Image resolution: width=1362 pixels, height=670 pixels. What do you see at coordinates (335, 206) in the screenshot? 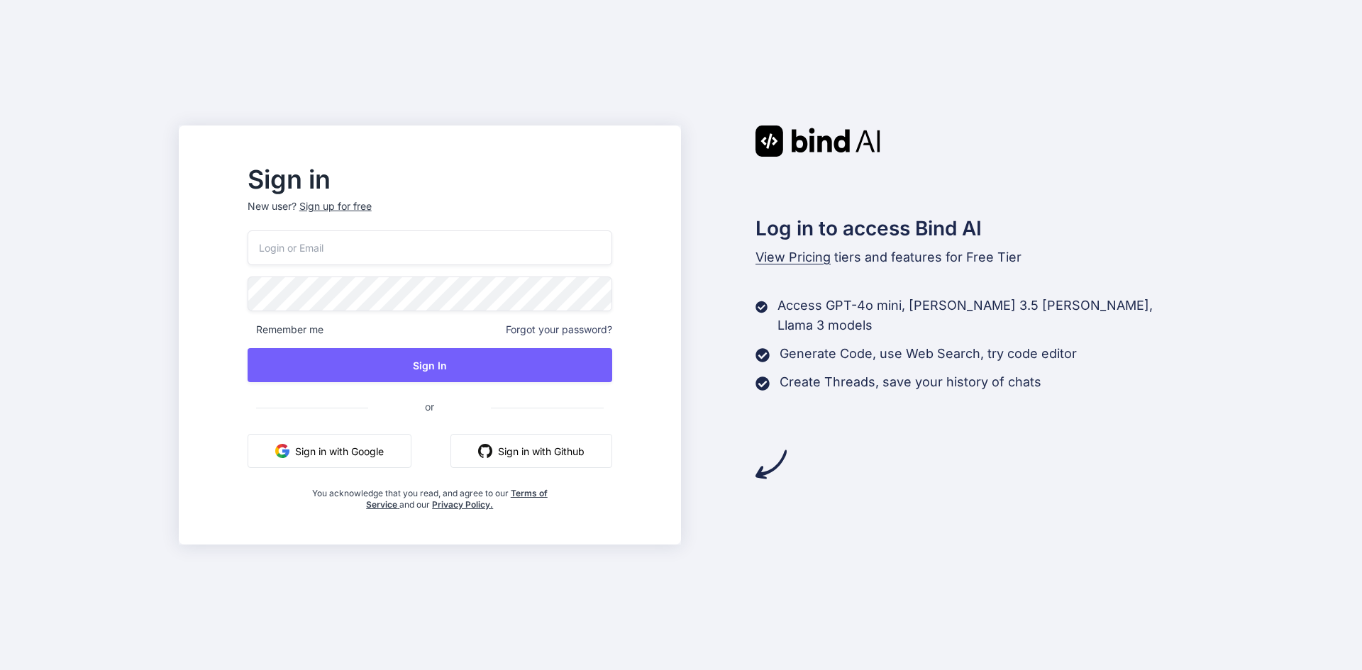
I see `div: Sign up for free` at bounding box center [335, 206].